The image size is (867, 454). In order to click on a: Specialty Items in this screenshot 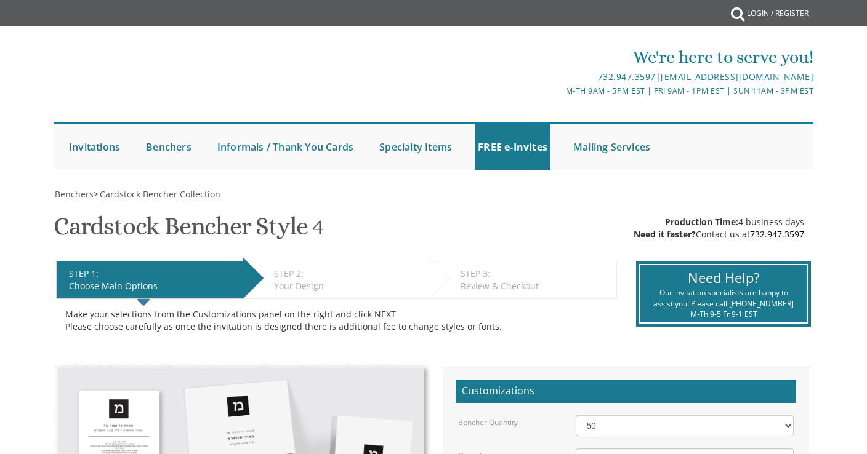, I will do `click(416, 147)`.